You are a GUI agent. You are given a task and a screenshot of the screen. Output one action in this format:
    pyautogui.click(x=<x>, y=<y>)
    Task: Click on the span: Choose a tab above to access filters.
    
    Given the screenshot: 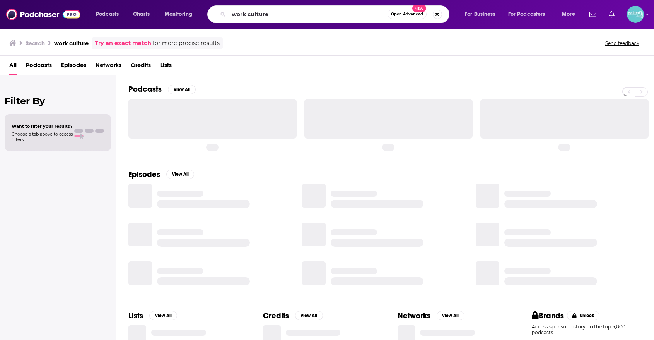 What is the action you would take?
    pyautogui.click(x=42, y=137)
    